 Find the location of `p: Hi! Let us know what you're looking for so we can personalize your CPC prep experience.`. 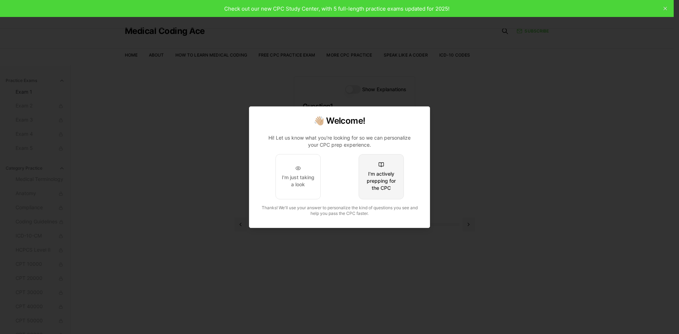

p: Hi! Let us know what you're looking for so we can personalize your CPC prep experience. is located at coordinates (340, 141).